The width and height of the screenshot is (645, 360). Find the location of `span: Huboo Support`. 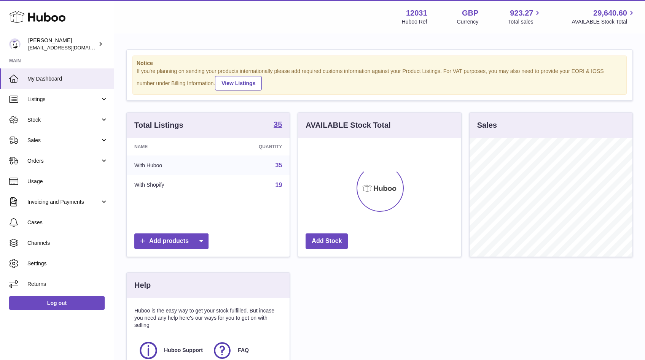

span: Huboo Support is located at coordinates (183, 350).